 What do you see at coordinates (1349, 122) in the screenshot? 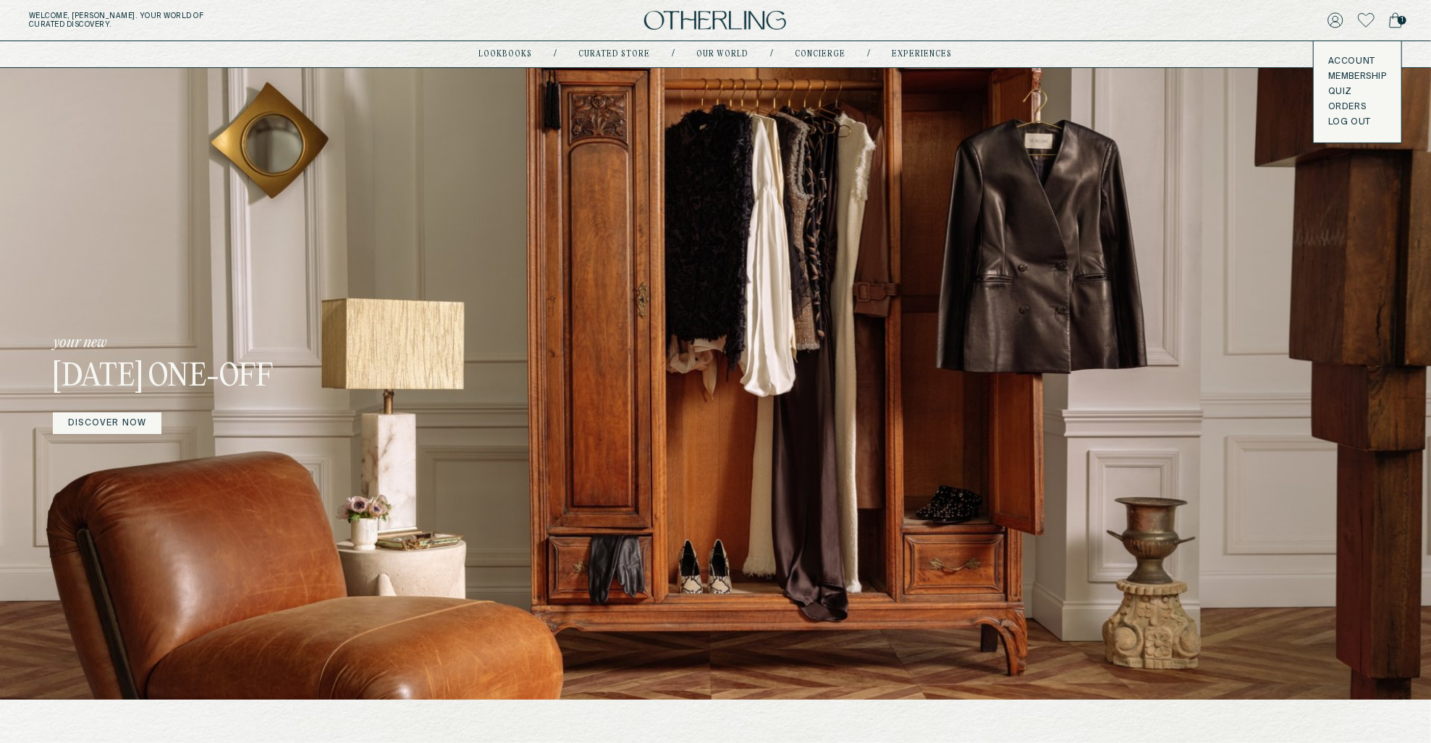
I see `button: LOG OUT` at bounding box center [1349, 122].